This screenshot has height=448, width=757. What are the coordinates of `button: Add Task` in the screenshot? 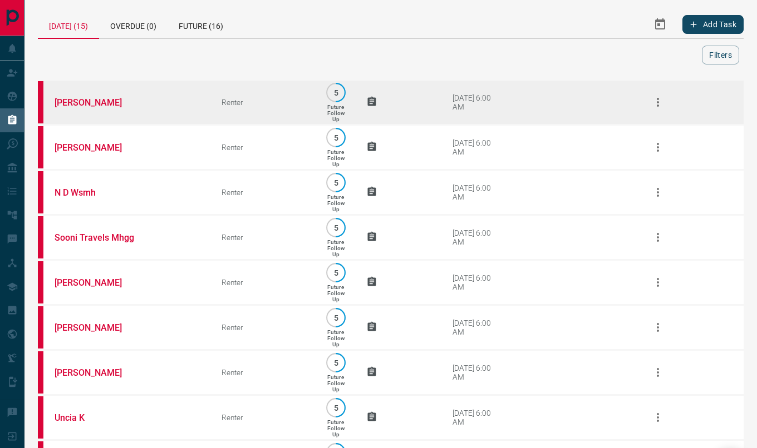 It's located at (713, 24).